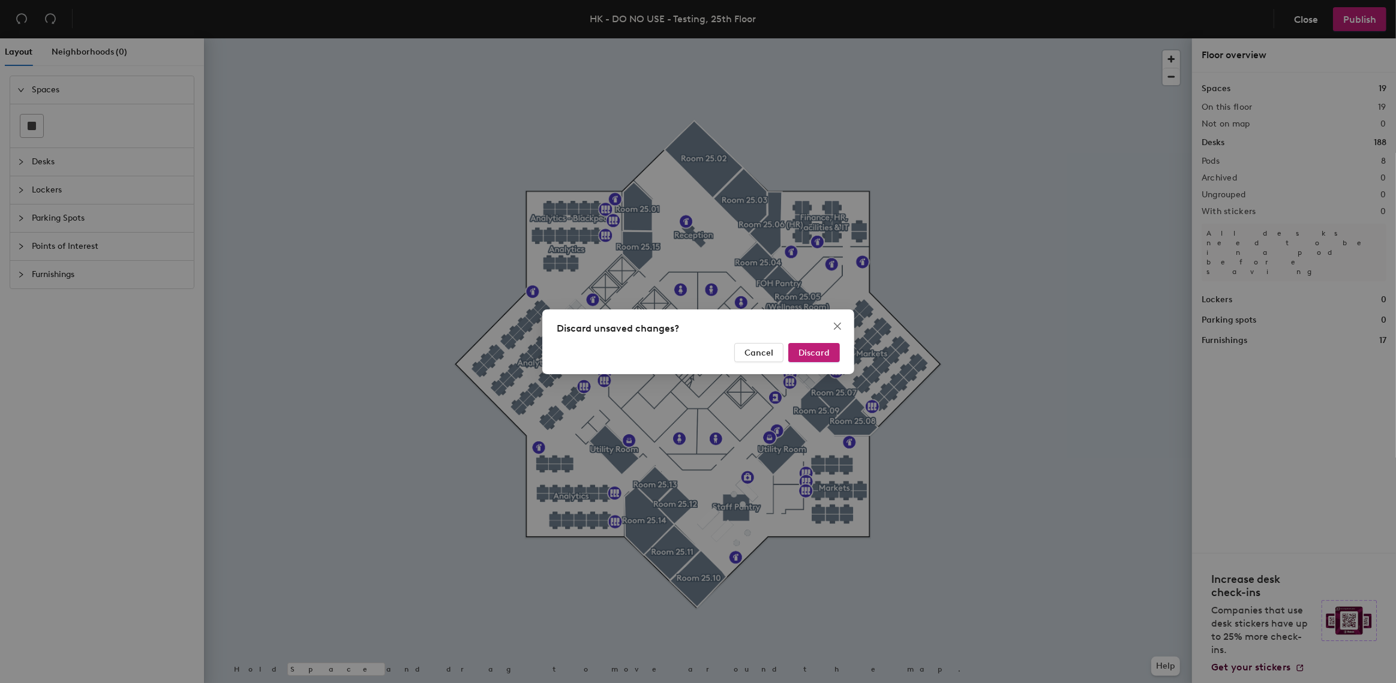 The height and width of the screenshot is (683, 1396). I want to click on button: Discard, so click(814, 353).